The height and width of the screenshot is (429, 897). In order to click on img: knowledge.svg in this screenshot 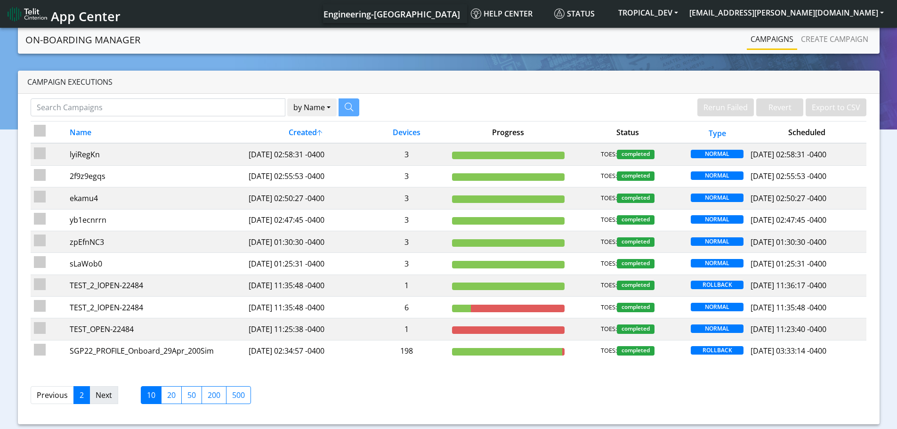, I will do `click(476, 14)`.